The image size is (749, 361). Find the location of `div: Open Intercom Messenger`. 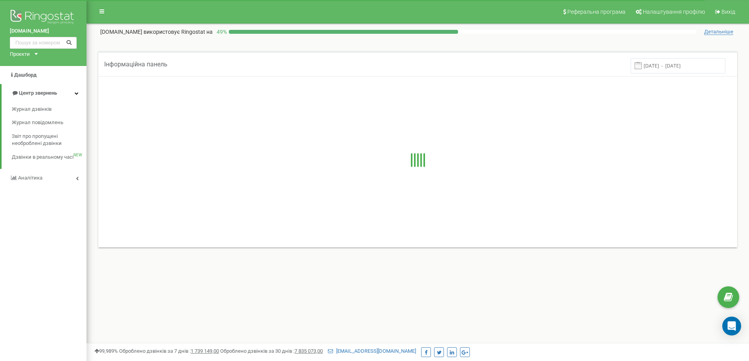

div: Open Intercom Messenger is located at coordinates (732, 326).